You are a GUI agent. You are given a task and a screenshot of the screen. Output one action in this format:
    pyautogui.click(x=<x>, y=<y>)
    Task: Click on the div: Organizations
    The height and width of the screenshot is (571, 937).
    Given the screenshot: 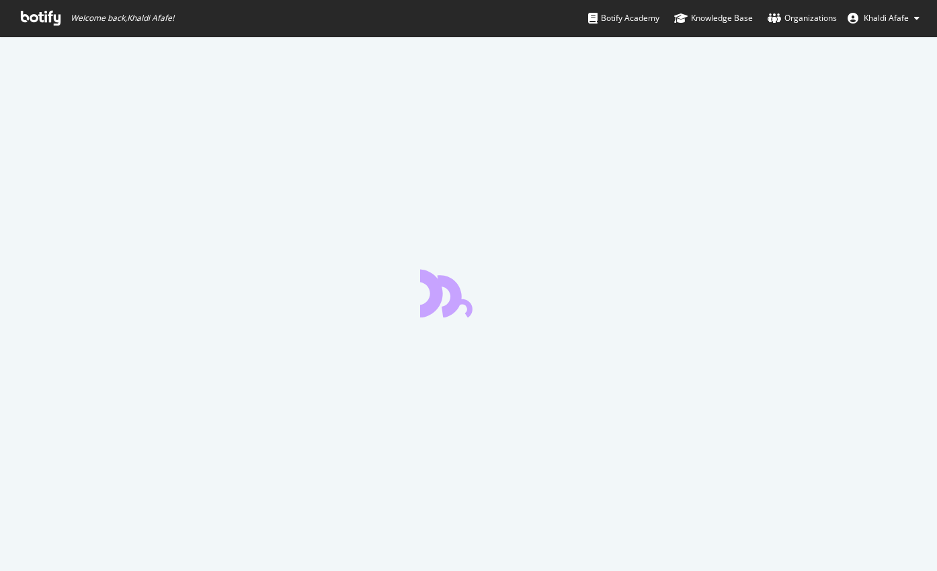 What is the action you would take?
    pyautogui.click(x=802, y=18)
    